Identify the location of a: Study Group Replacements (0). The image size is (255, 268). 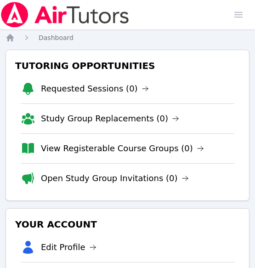
(110, 119).